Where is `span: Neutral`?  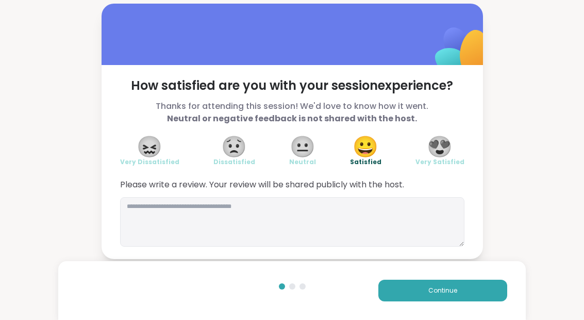 span: Neutral is located at coordinates (303, 162).